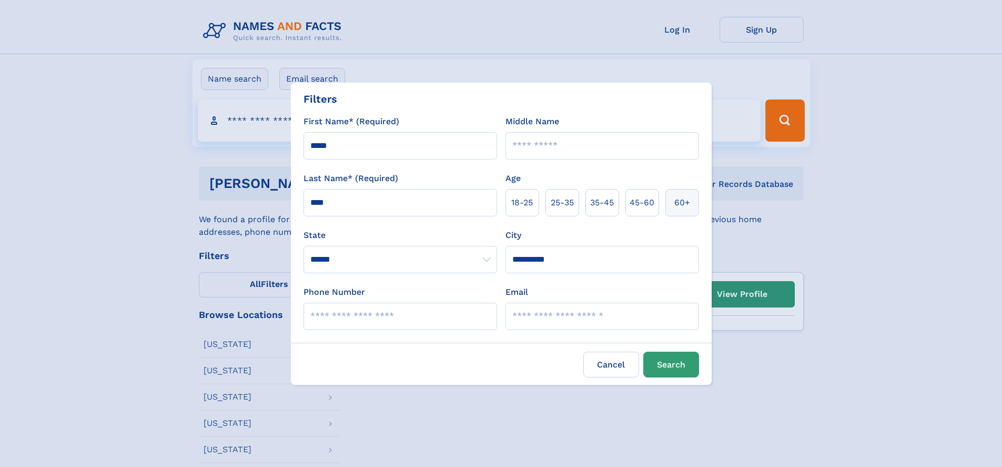 The image size is (1002, 467). What do you see at coordinates (671, 364) in the screenshot?
I see `button: Search` at bounding box center [671, 364].